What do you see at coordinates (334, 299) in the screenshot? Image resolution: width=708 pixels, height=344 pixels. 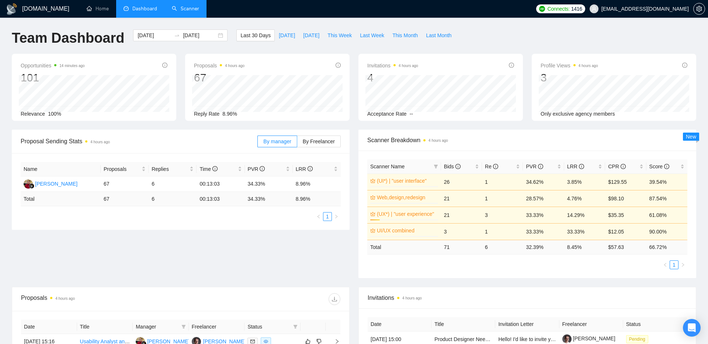 I see `span: download` at bounding box center [334, 299].